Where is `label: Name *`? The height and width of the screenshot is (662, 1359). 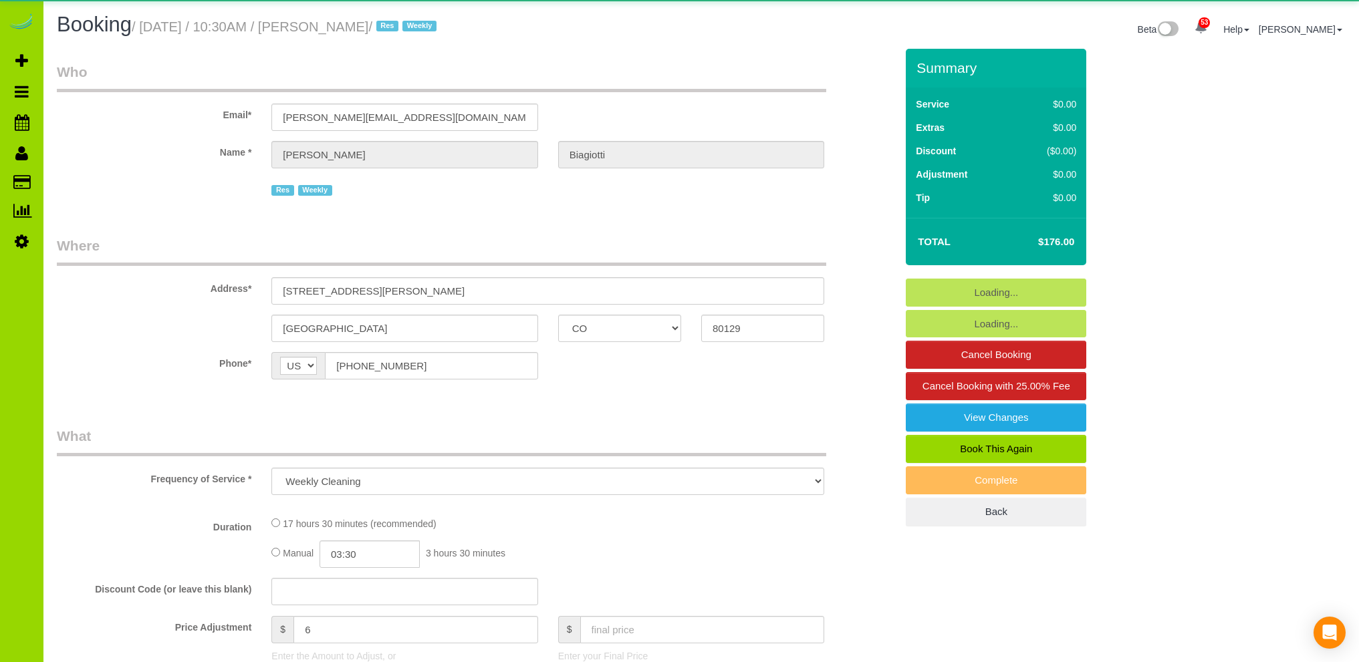
label: Name * is located at coordinates (154, 150).